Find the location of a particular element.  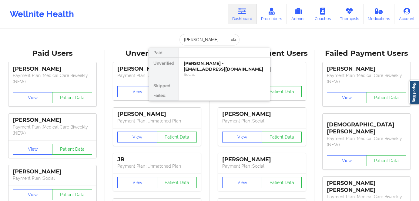

div: Paid is located at coordinates (164, 53).